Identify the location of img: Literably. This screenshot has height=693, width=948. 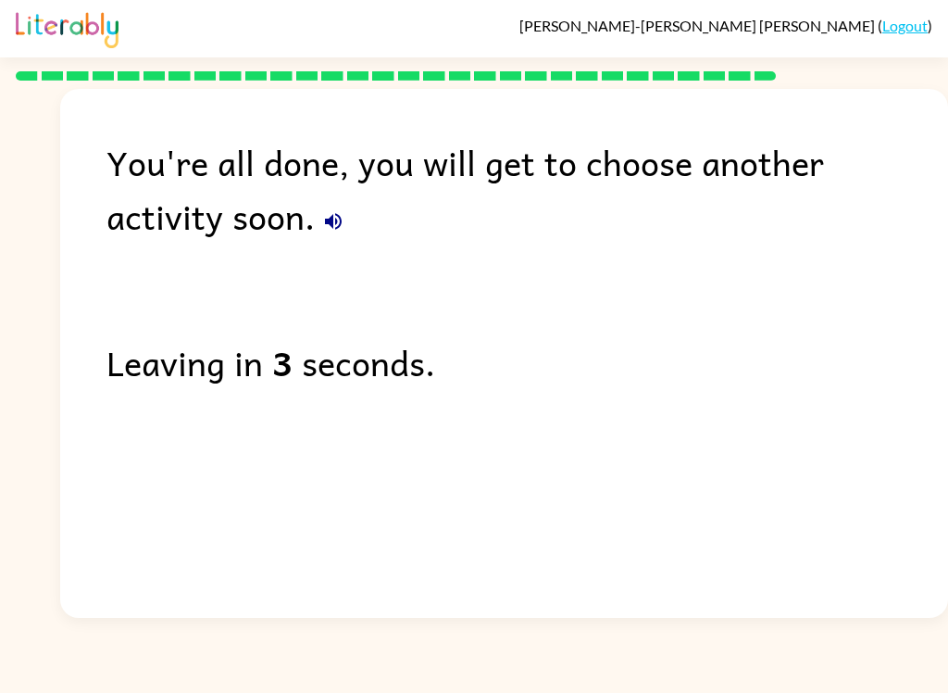
(67, 28).